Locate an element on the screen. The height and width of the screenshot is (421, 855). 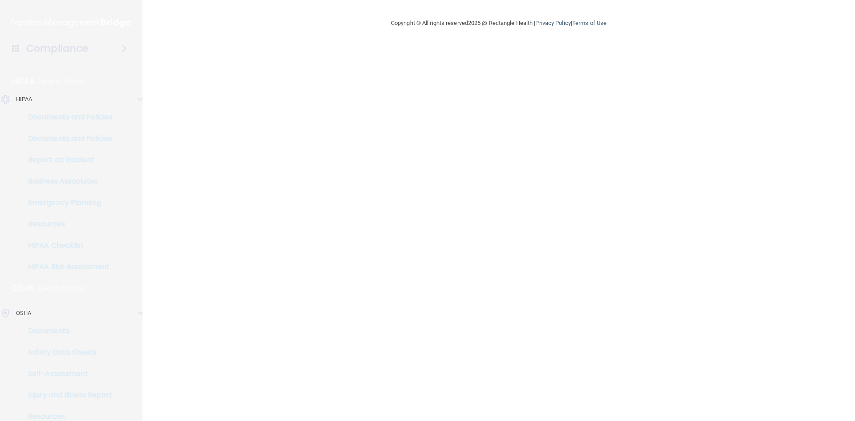
p: Injury and Illness Report is located at coordinates (66, 395).